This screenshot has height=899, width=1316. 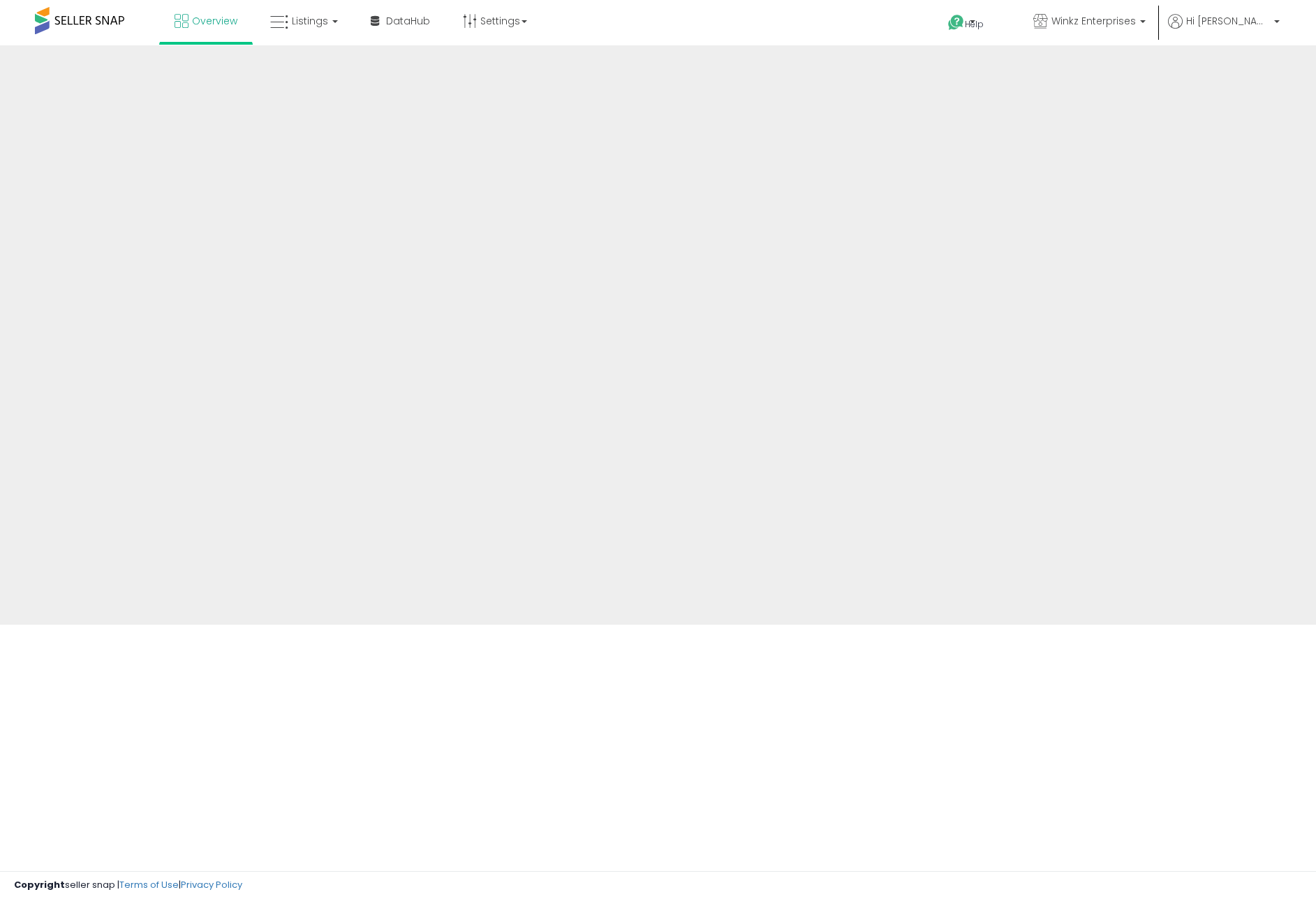 What do you see at coordinates (974, 24) in the screenshot?
I see `a: Help` at bounding box center [974, 24].